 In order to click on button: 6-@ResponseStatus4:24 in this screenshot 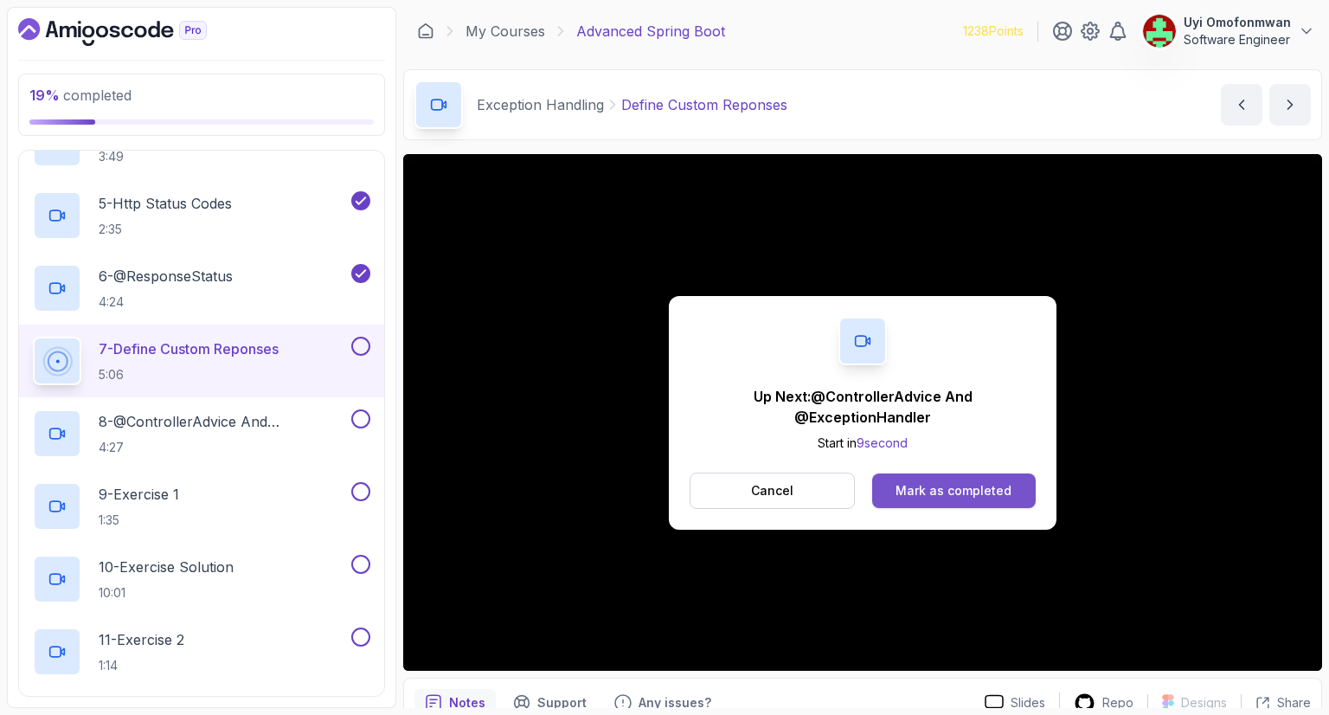, I will do `click(202, 288)`.